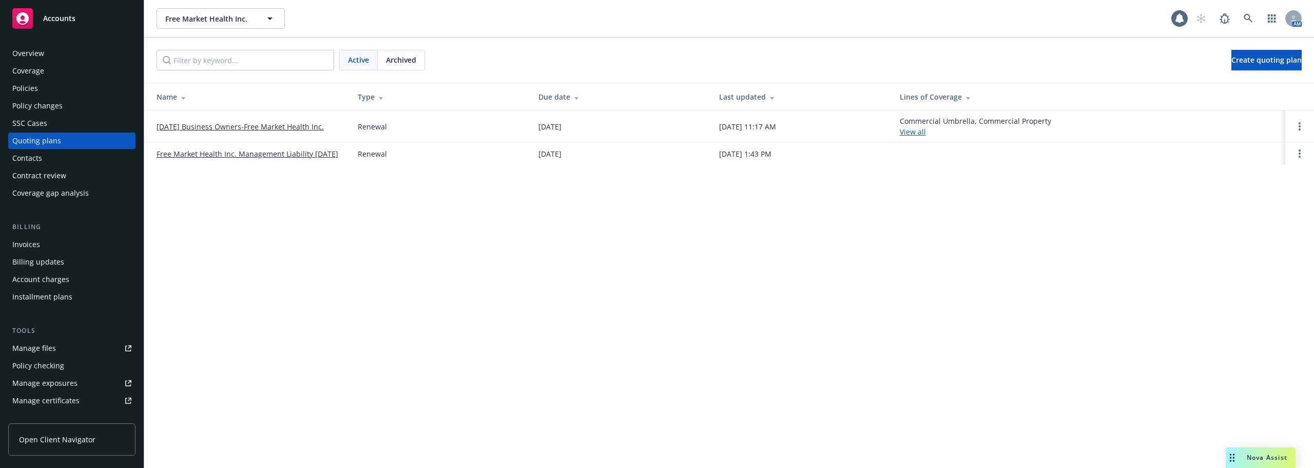 The image size is (1314, 468). What do you see at coordinates (72, 383) in the screenshot?
I see `a: Manage exposures` at bounding box center [72, 383].